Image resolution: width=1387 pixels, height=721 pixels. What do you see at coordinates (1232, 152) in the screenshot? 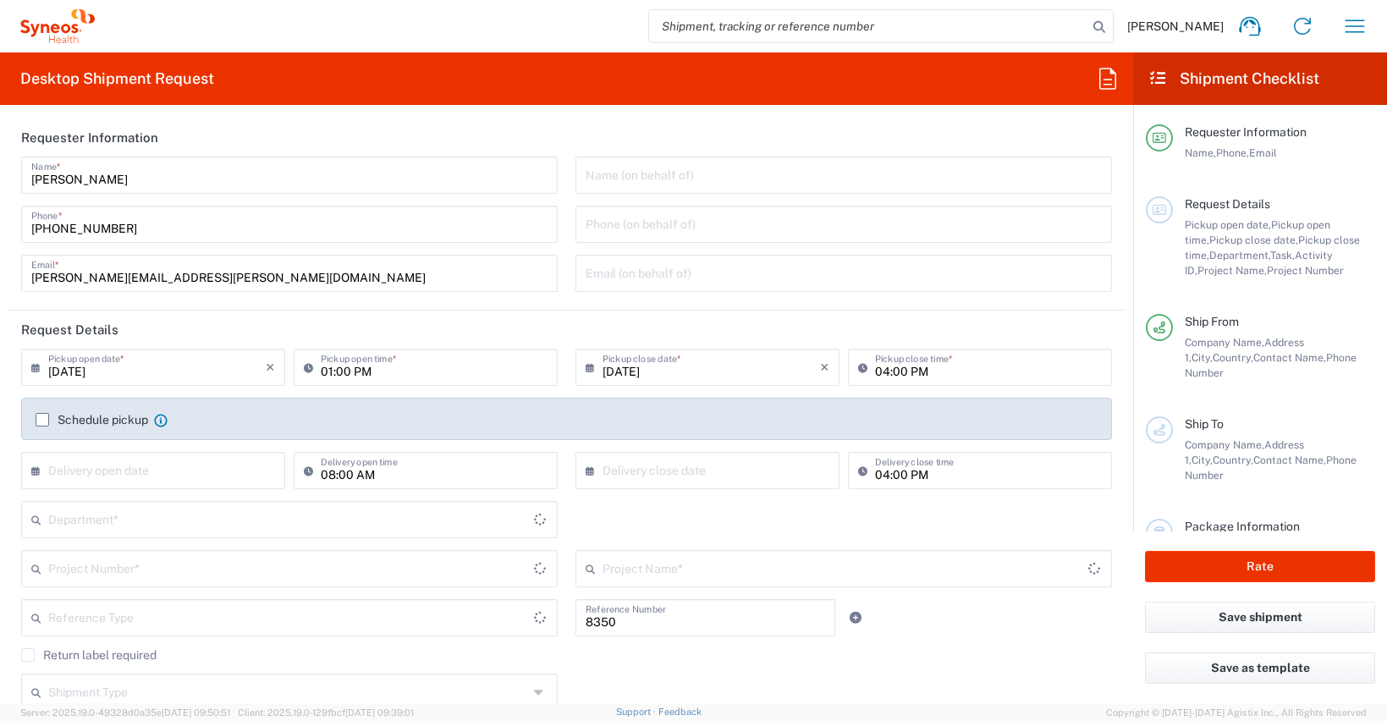
I see `span: Phone,` at bounding box center [1232, 152].